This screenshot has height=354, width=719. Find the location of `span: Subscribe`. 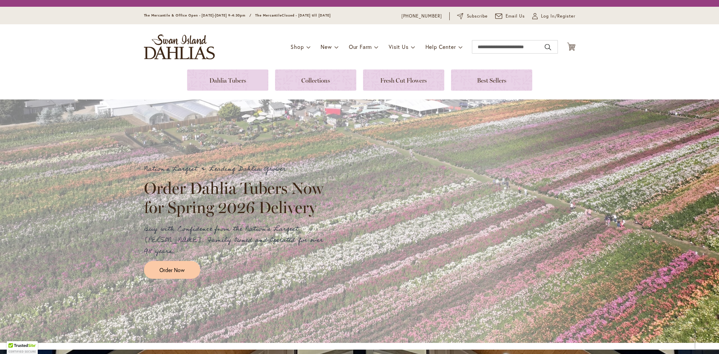

span: Subscribe is located at coordinates (477, 16).